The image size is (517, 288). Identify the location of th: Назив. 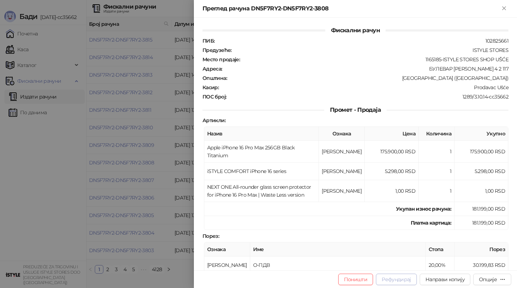
(261, 134).